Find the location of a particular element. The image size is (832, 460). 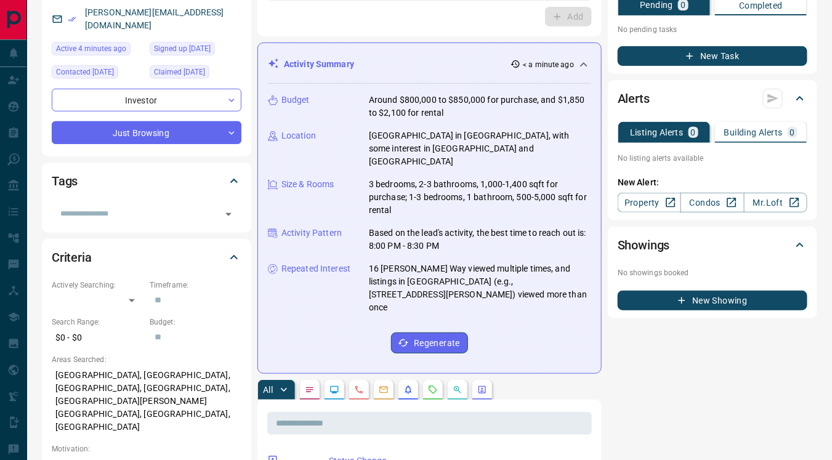

svg: Lead Browsing Activity is located at coordinates (334, 390).